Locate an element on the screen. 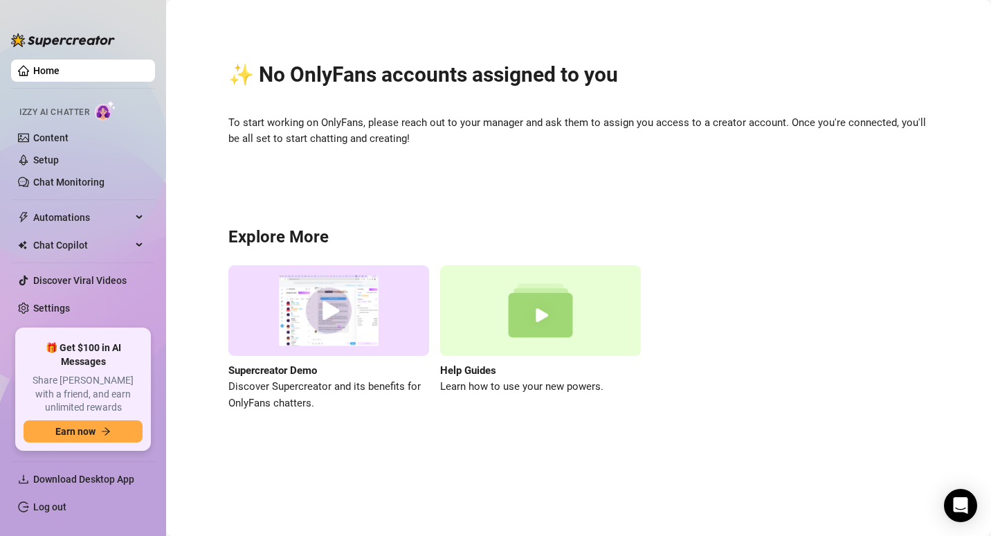 This screenshot has width=991, height=536. span: arrow-right is located at coordinates (106, 431).